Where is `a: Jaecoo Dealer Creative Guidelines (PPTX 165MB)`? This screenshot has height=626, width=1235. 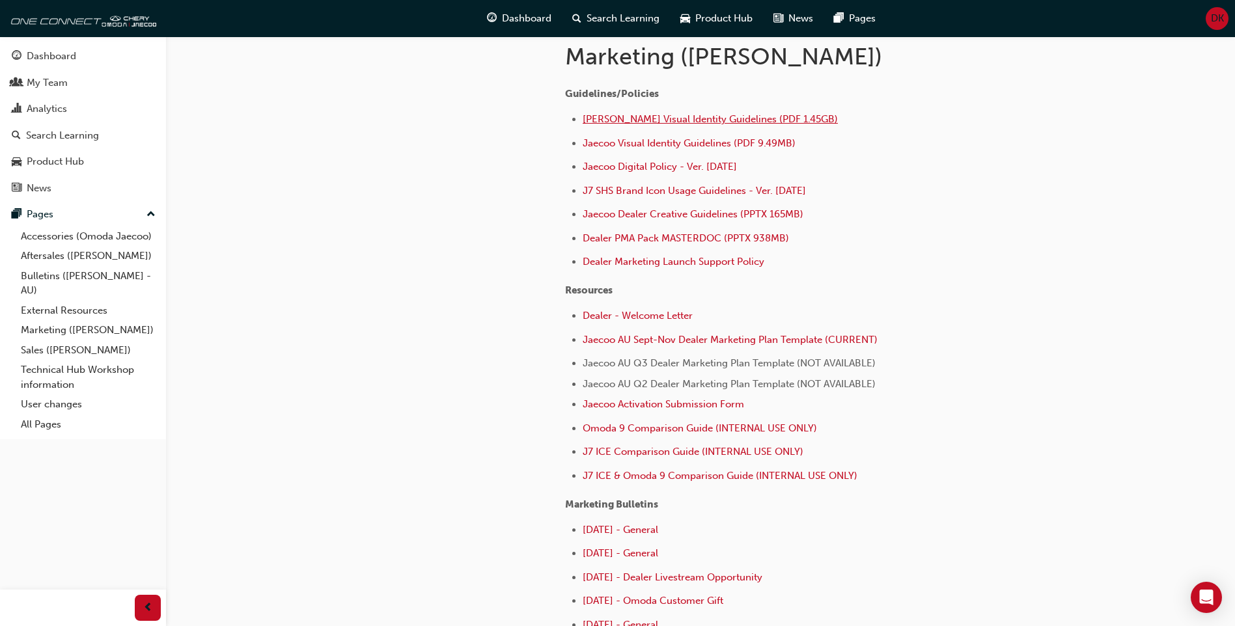 a: Jaecoo Dealer Creative Guidelines (PPTX 165MB) is located at coordinates (693, 214).